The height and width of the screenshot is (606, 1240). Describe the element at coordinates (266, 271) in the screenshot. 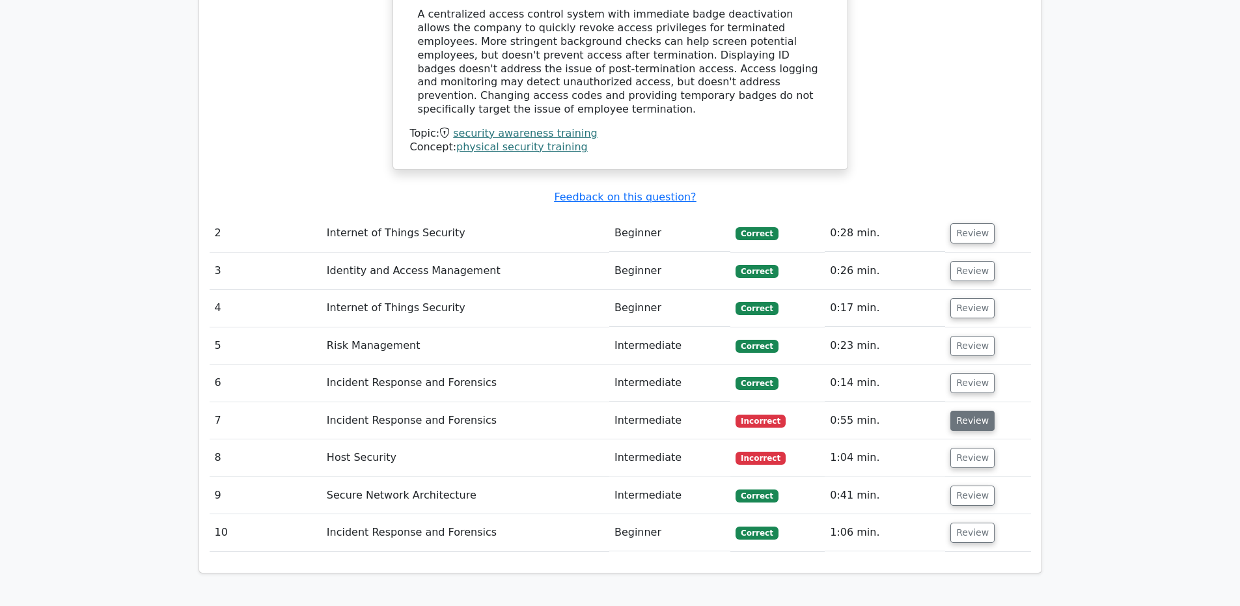

I see `td: 3` at that location.